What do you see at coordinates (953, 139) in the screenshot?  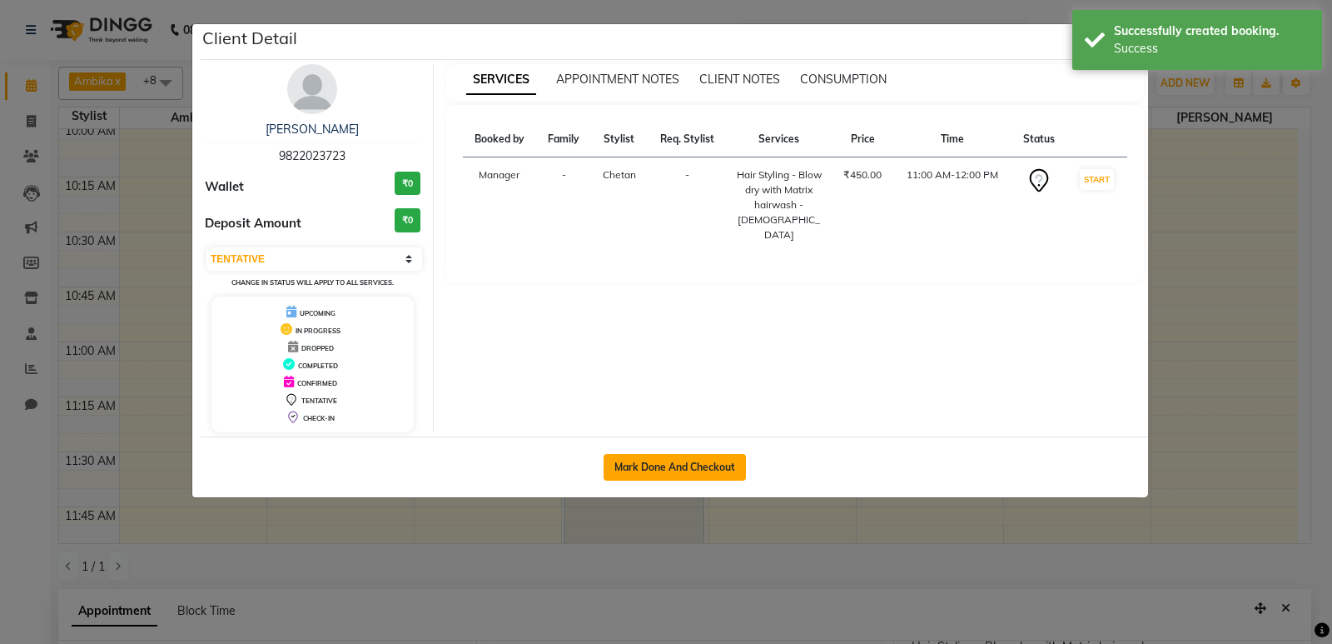 I see `th: Time` at bounding box center [953, 139].